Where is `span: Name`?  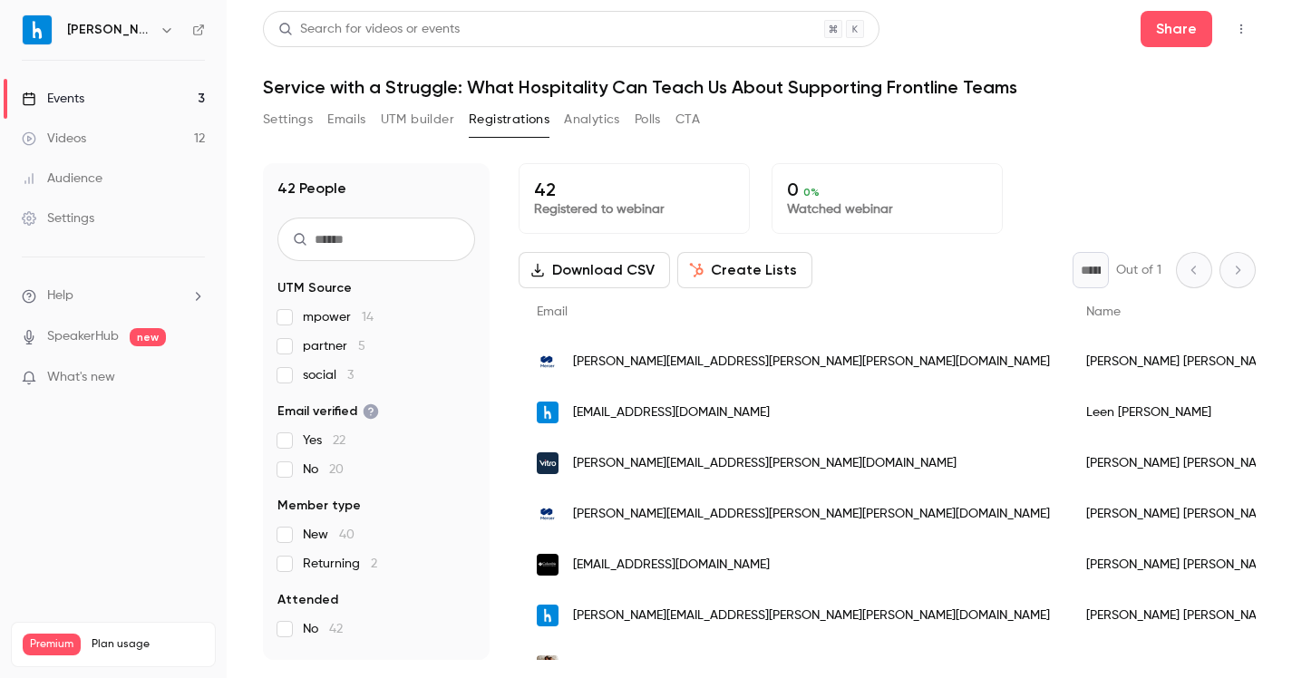
span: Name is located at coordinates (1104, 312).